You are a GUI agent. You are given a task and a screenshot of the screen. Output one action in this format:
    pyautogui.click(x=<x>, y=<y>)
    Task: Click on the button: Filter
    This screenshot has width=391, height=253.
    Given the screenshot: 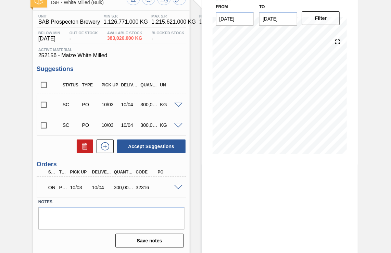 What is the action you would take?
    pyautogui.click(x=321, y=18)
    